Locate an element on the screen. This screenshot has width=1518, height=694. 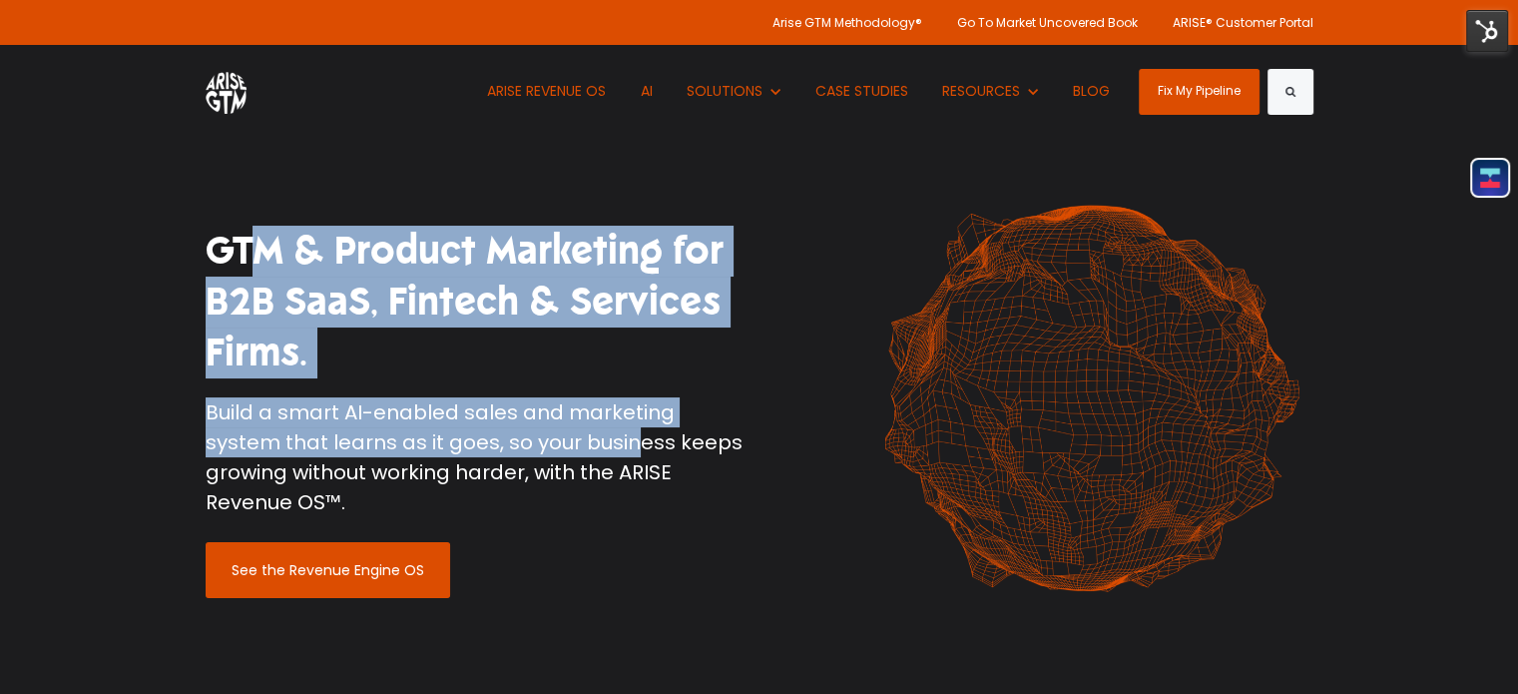
span: Show submenu for SOLUTIONS is located at coordinates (687, 81).